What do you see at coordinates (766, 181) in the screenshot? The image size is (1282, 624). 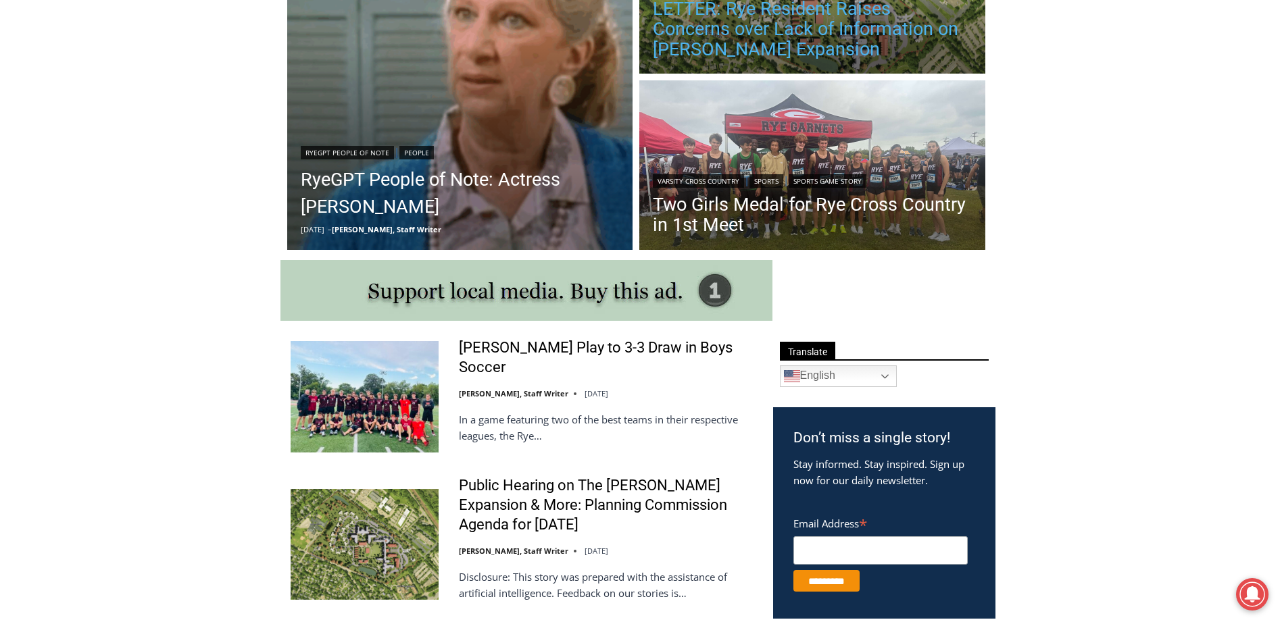 I see `a: Sports` at bounding box center [766, 181].